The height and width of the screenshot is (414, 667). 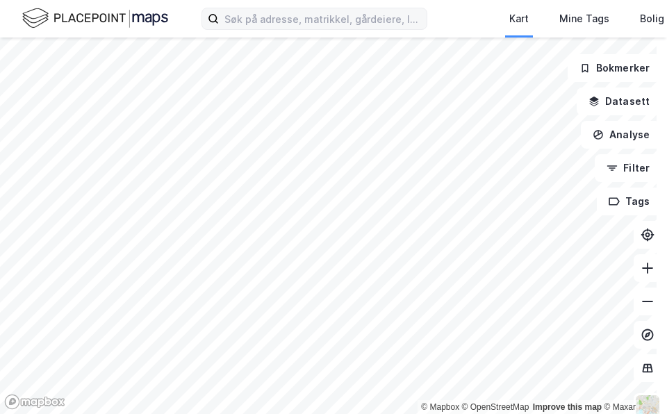 What do you see at coordinates (322, 19) in the screenshot?
I see `input: Søk på adresse, matrikkel, gårdeiere, leietakere eller personer` at bounding box center [322, 19].